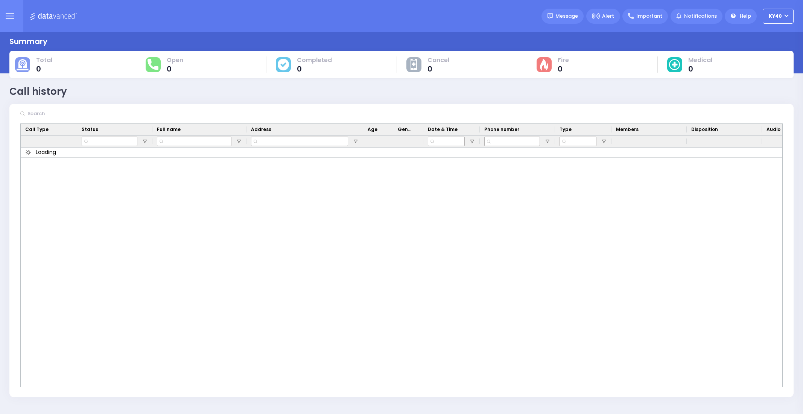 The width and height of the screenshot is (803, 414). What do you see at coordinates (405, 129) in the screenshot?
I see `span: Gender` at bounding box center [405, 129].